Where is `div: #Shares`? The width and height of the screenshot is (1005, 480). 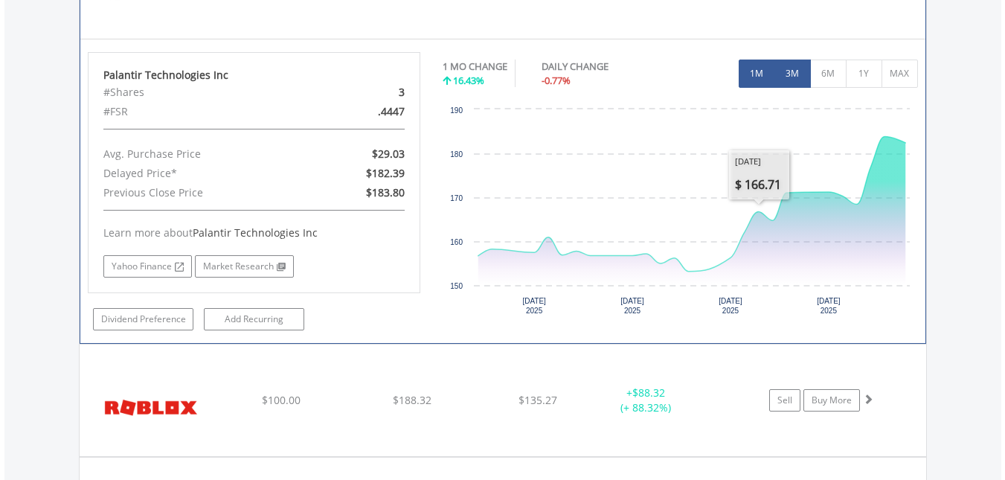
div: #Shares is located at coordinates (200, 92).